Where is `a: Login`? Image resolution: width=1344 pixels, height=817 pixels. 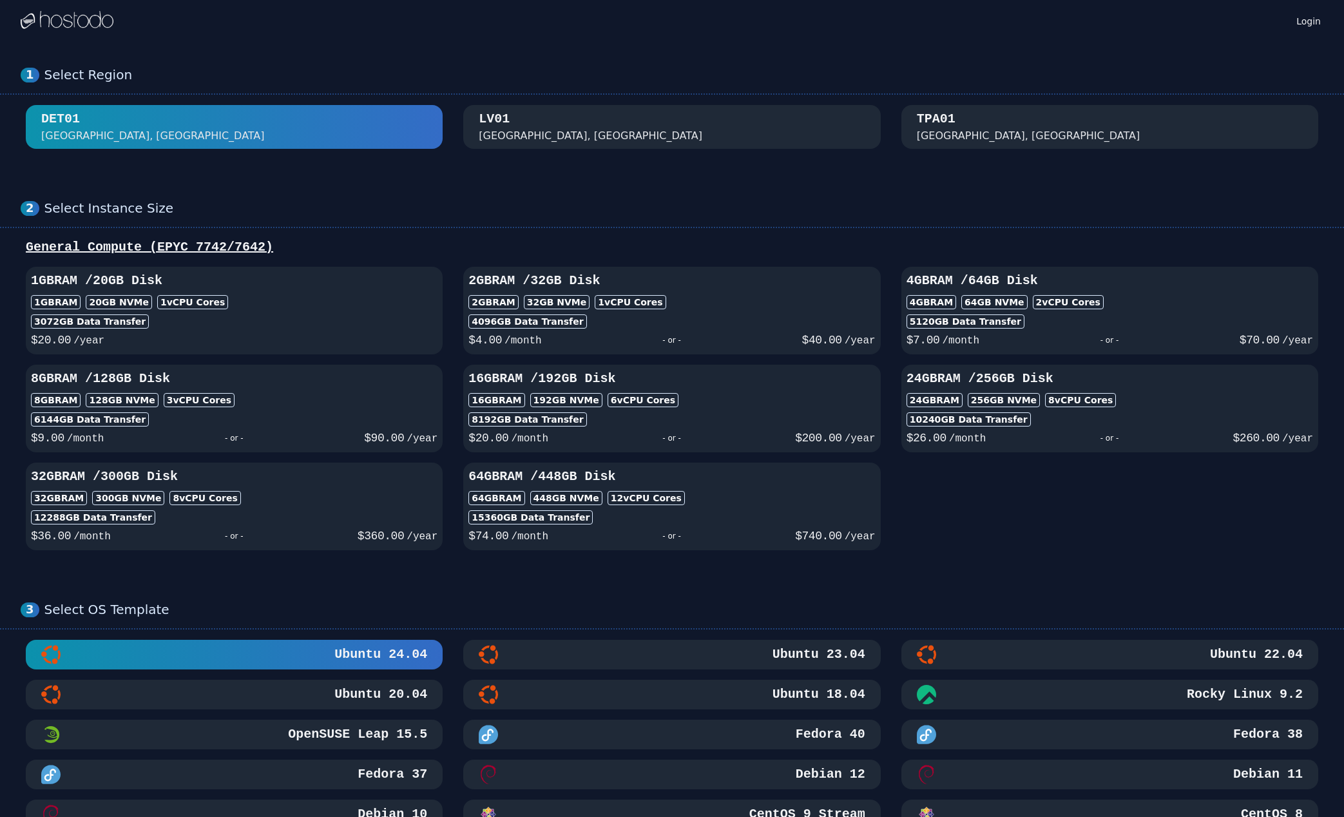 a: Login is located at coordinates (1308, 20).